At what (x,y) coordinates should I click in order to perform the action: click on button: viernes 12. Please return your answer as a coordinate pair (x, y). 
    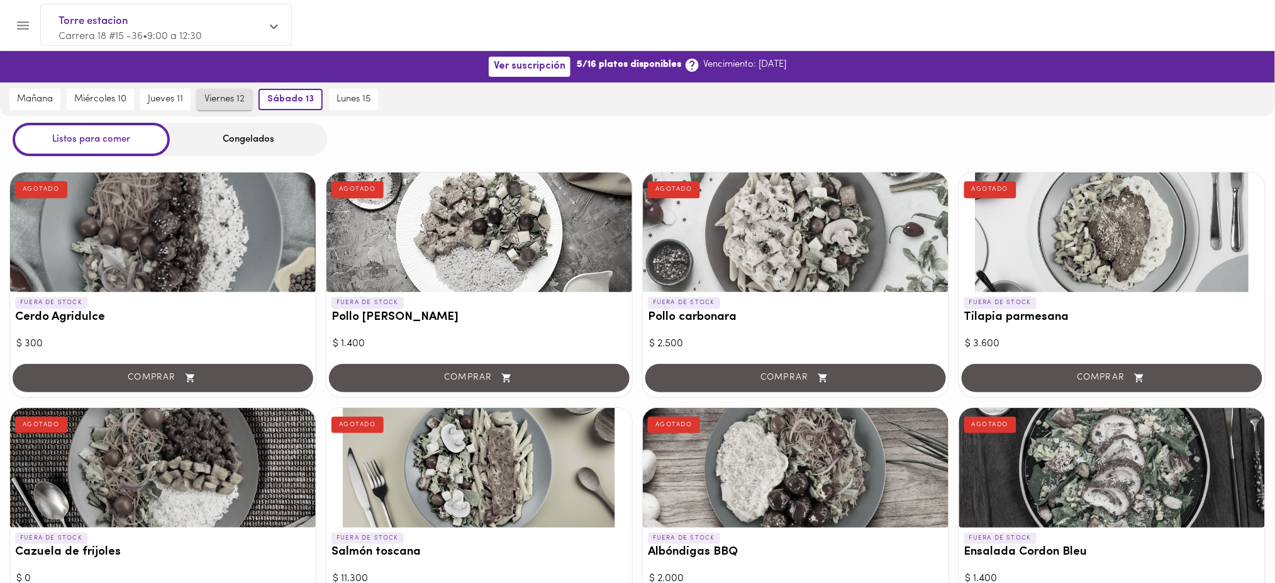
    Looking at the image, I should click on (225, 99).